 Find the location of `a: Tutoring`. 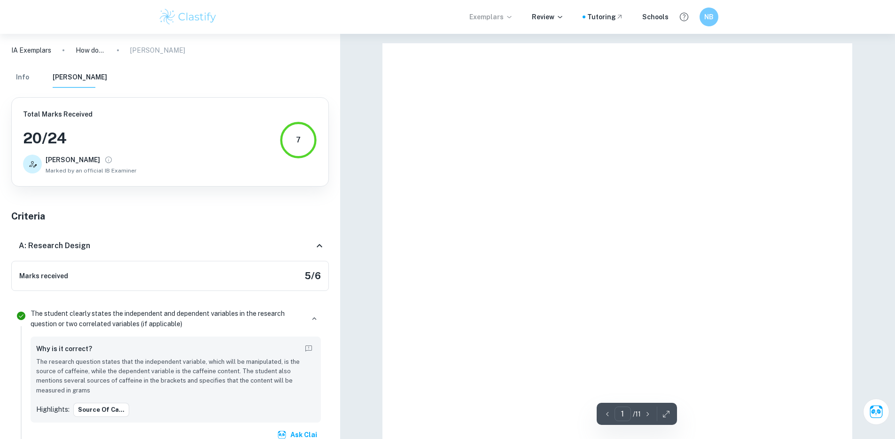

a: Tutoring is located at coordinates (605, 17).